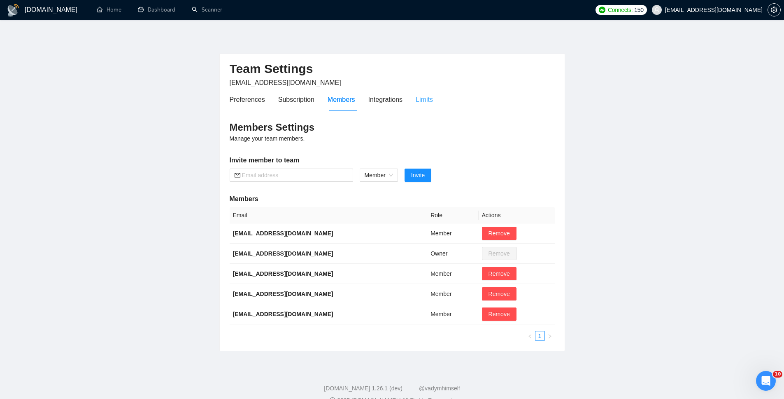 The height and width of the screenshot is (399, 784). Describe the element at coordinates (238, 175) in the screenshot. I see `span: mail` at that location.